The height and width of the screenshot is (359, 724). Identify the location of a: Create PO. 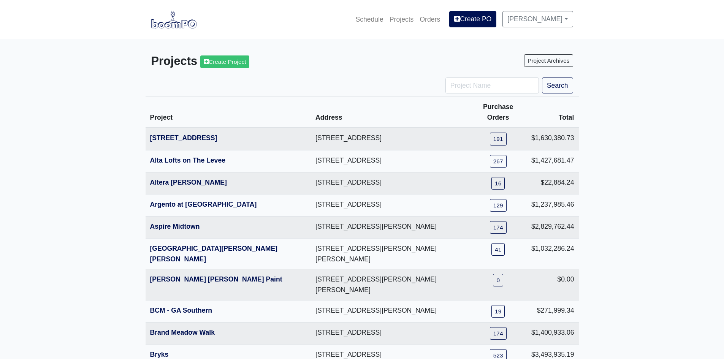
(473, 19).